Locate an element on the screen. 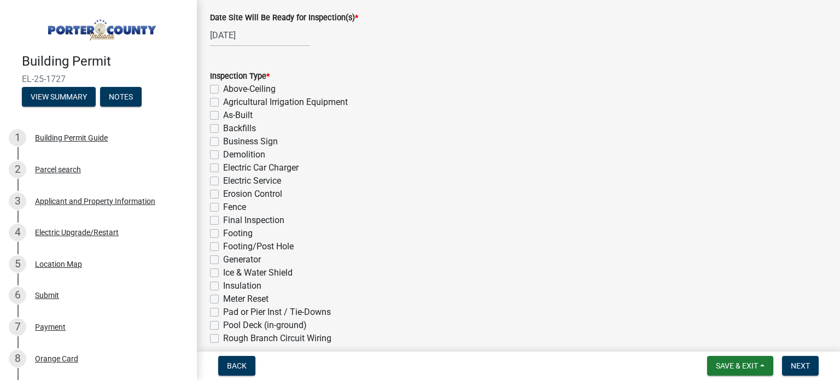  div: Electric Upgrade/Restart is located at coordinates (77, 232).